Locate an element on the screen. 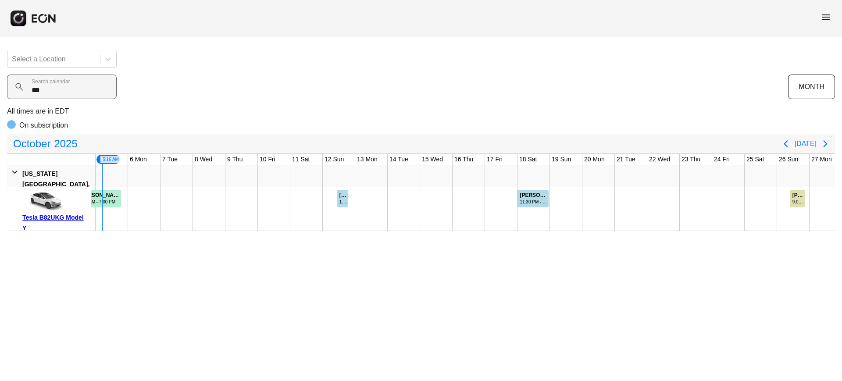 Image resolution: width=842 pixels, height=381 pixels. div: 17 Fri is located at coordinates (495, 159).